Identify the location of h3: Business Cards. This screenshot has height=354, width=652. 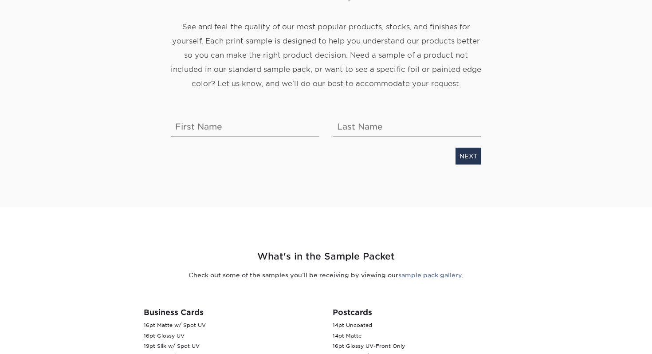
(231, 312).